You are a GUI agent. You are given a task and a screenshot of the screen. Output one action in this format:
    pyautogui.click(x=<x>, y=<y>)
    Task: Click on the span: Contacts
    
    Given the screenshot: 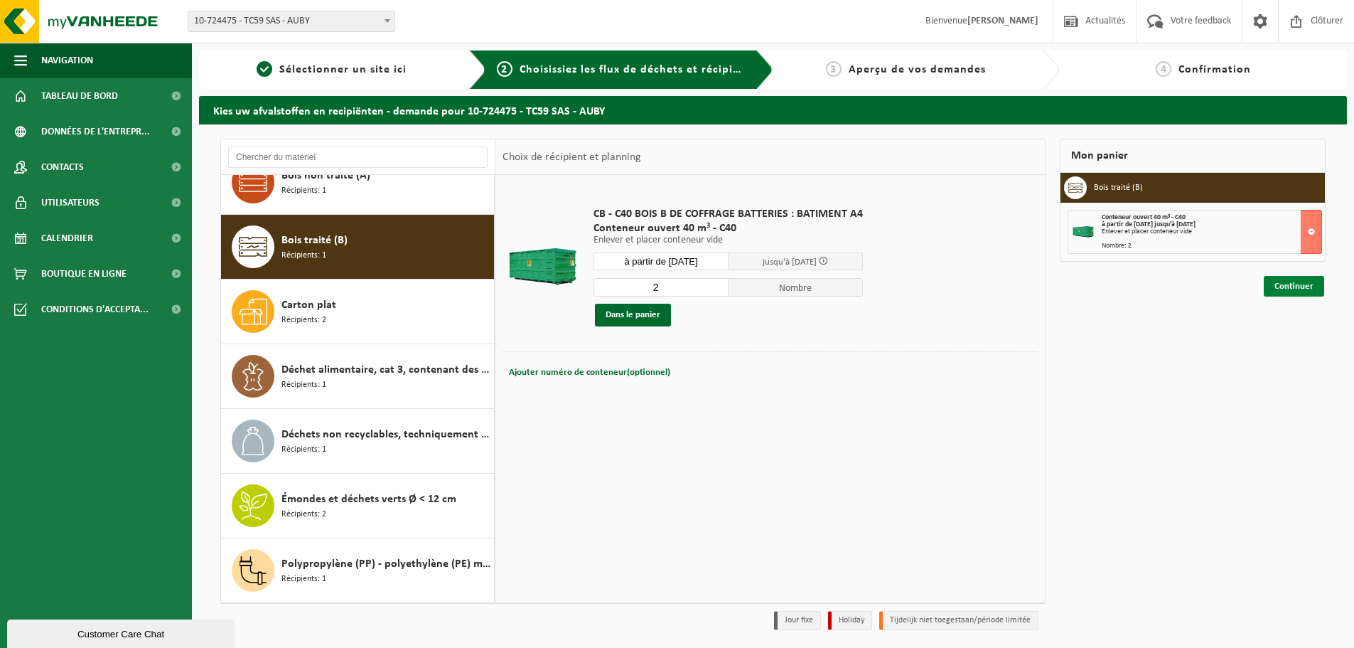 What is the action you would take?
    pyautogui.click(x=63, y=167)
    